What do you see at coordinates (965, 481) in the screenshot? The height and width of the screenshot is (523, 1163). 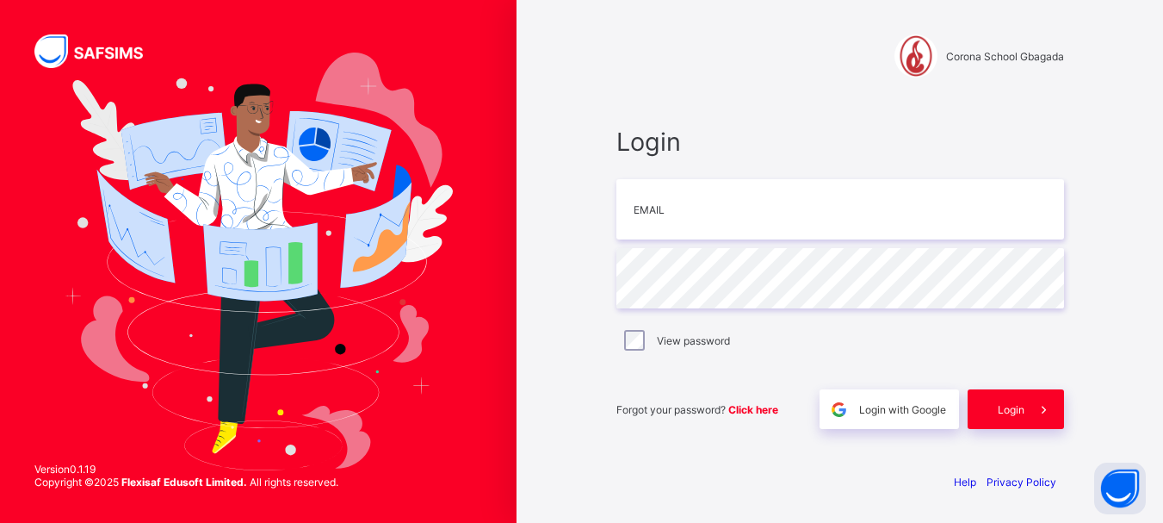 I see `a: Help` at bounding box center [965, 481].